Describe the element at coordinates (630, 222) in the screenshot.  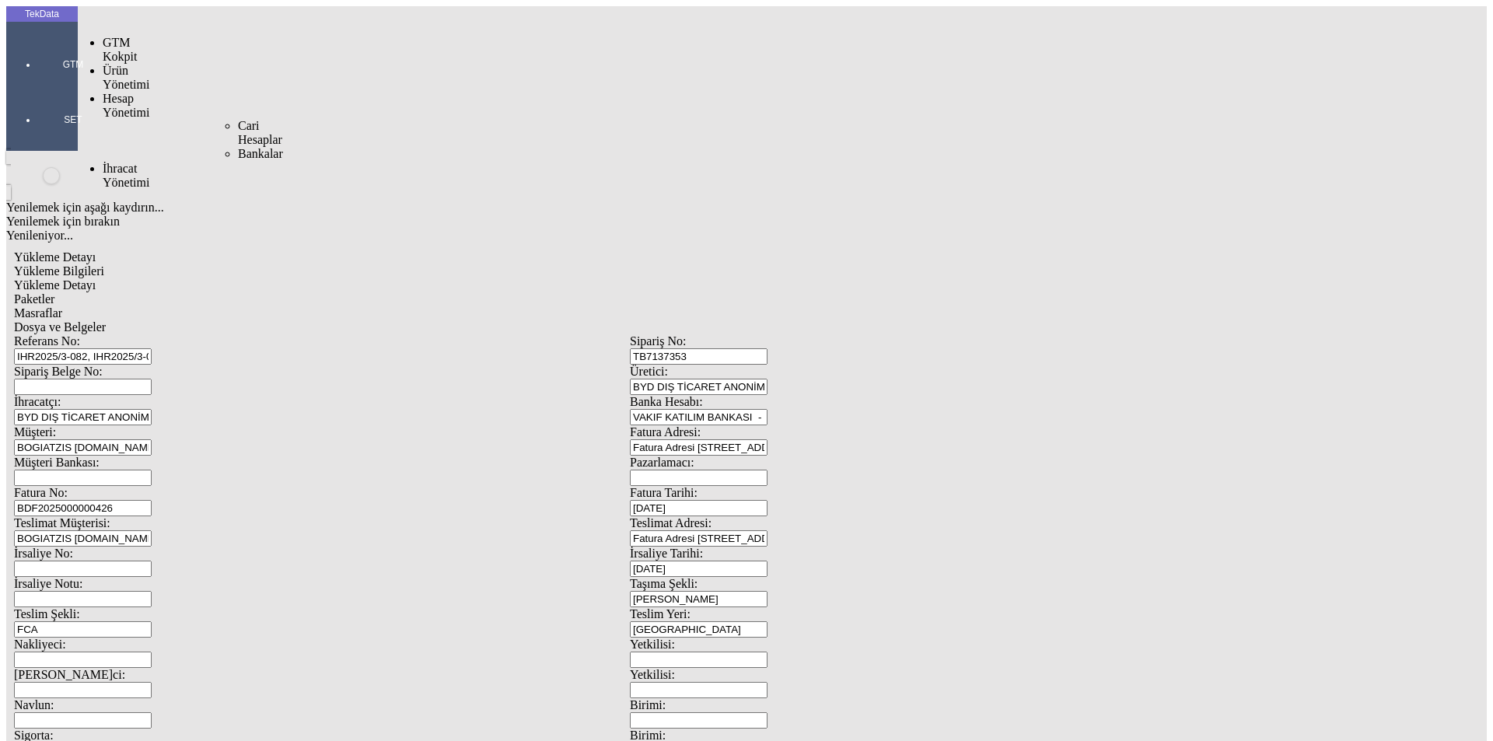
I see `div: Yenilemek için bırakın` at that location.